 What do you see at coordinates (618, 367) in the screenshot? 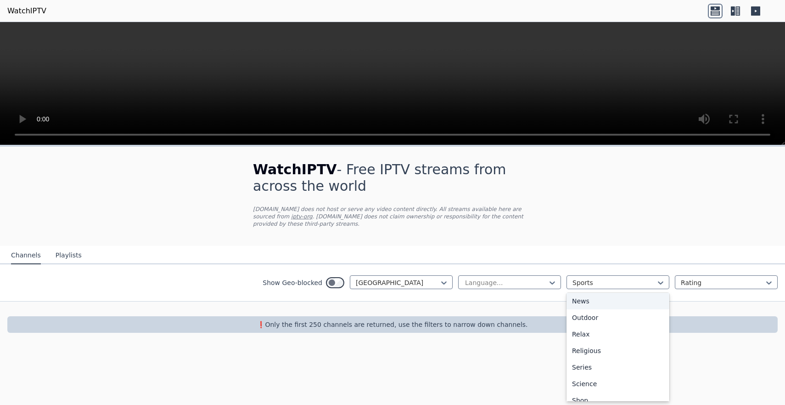
I see `div: Series` at bounding box center [618, 367].